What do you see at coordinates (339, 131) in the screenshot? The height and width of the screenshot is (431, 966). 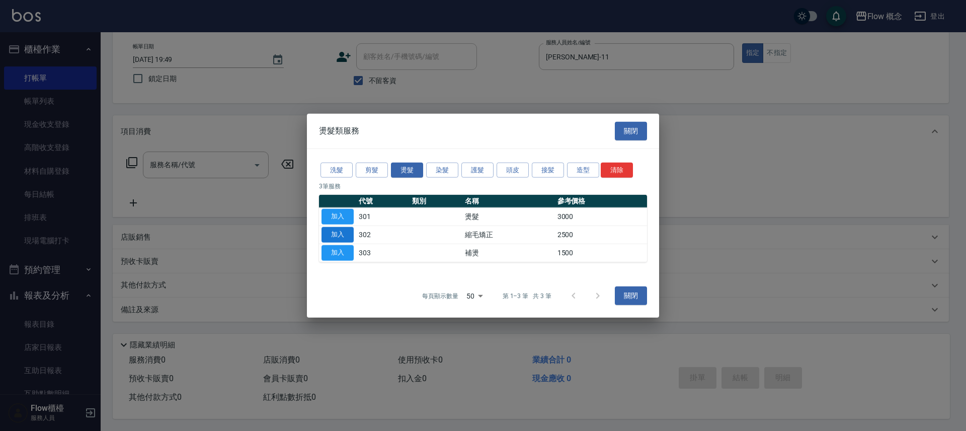 I see `span: 燙髮類服務` at bounding box center [339, 131].